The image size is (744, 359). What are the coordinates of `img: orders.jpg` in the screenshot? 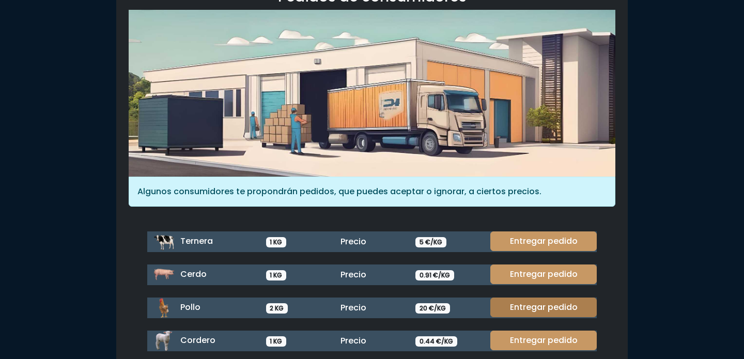 It's located at (372, 93).